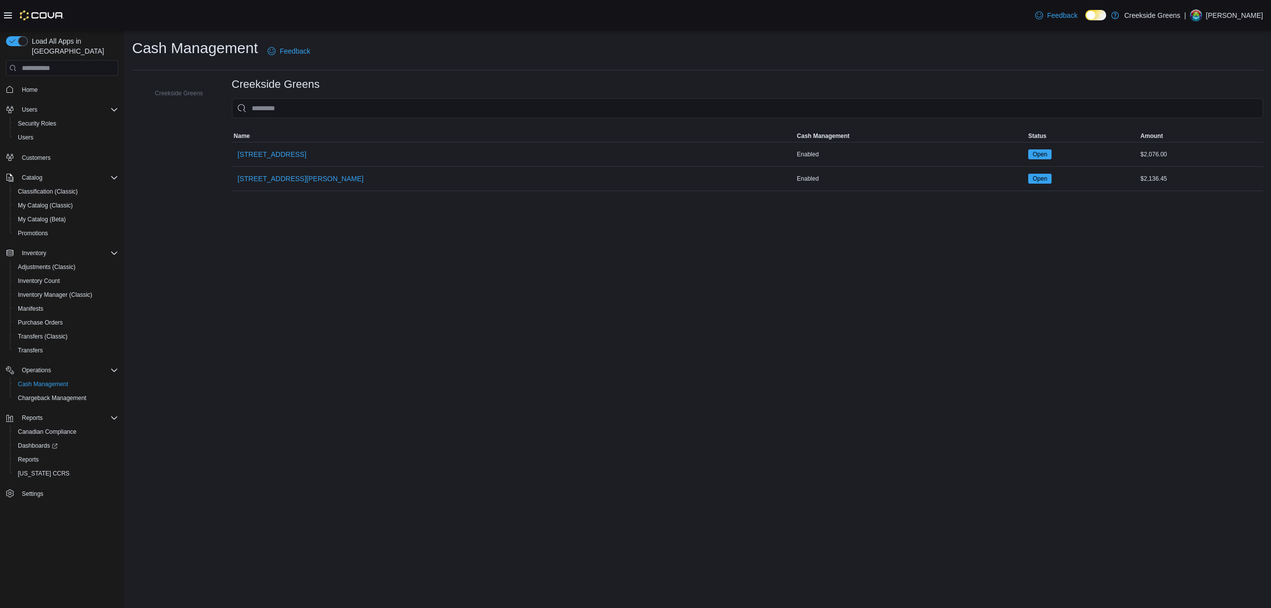 Image resolution: width=1271 pixels, height=608 pixels. What do you see at coordinates (62, 157) in the screenshot?
I see `button: Customers` at bounding box center [62, 157].